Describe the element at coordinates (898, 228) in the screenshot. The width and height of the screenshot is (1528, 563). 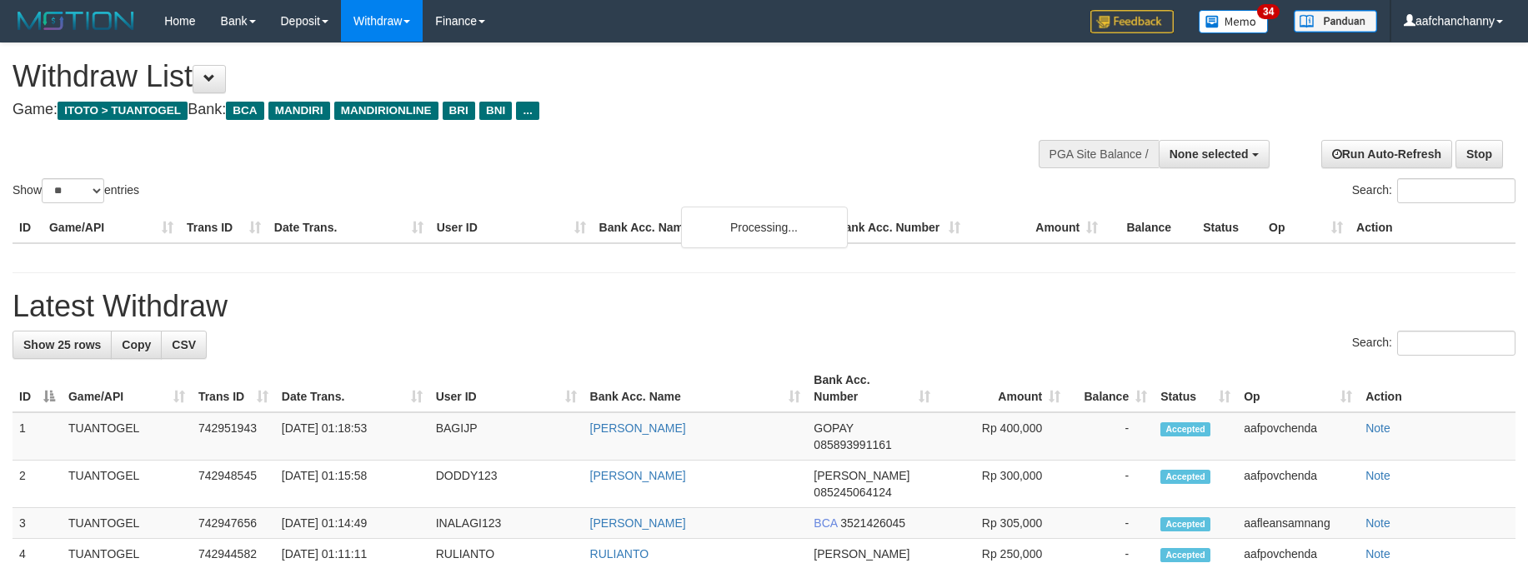
I see `th: Bank Acc. Number` at that location.